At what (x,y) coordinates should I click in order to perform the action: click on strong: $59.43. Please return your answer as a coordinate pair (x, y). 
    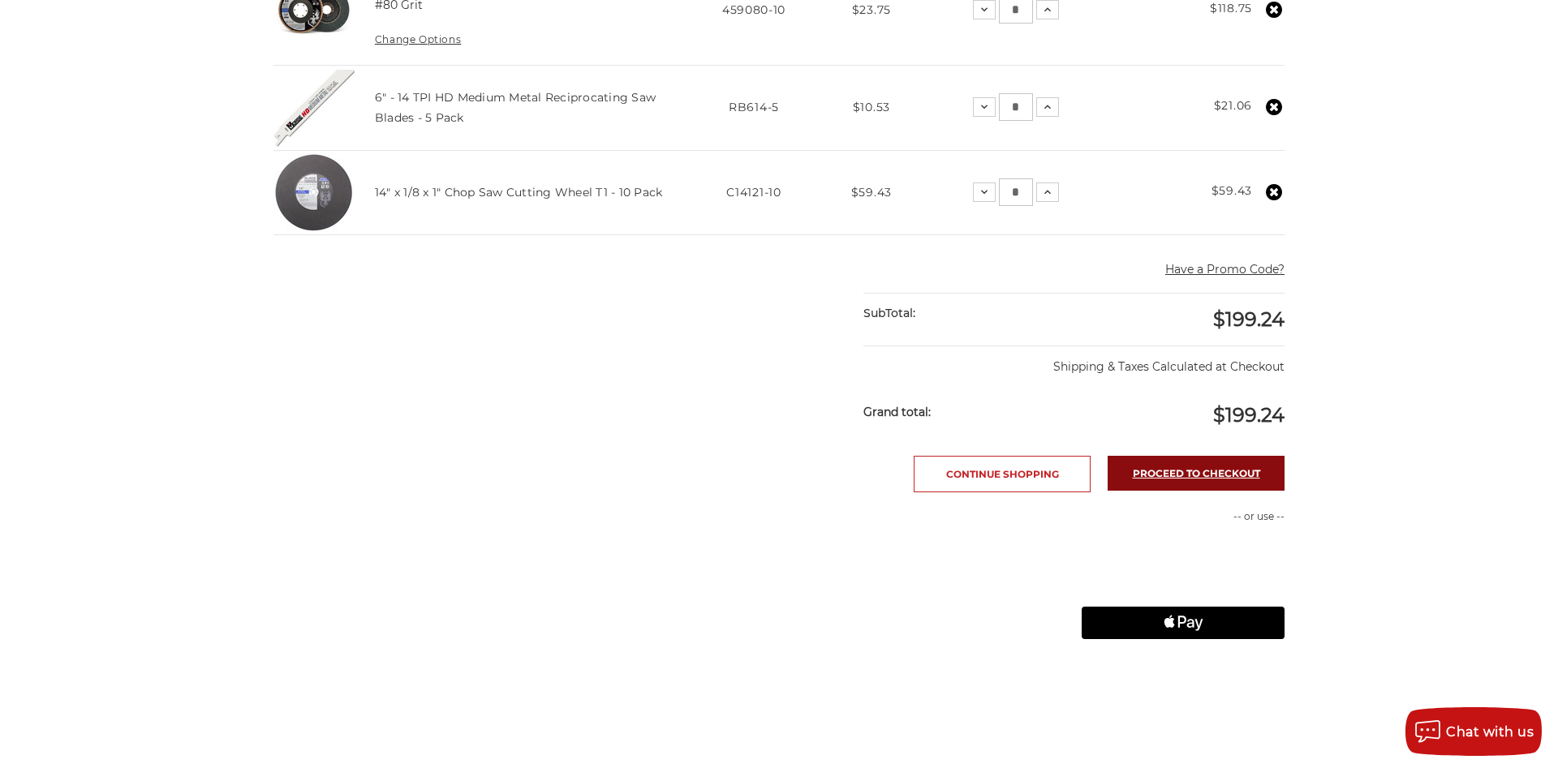
    Looking at the image, I should click on (1232, 191).